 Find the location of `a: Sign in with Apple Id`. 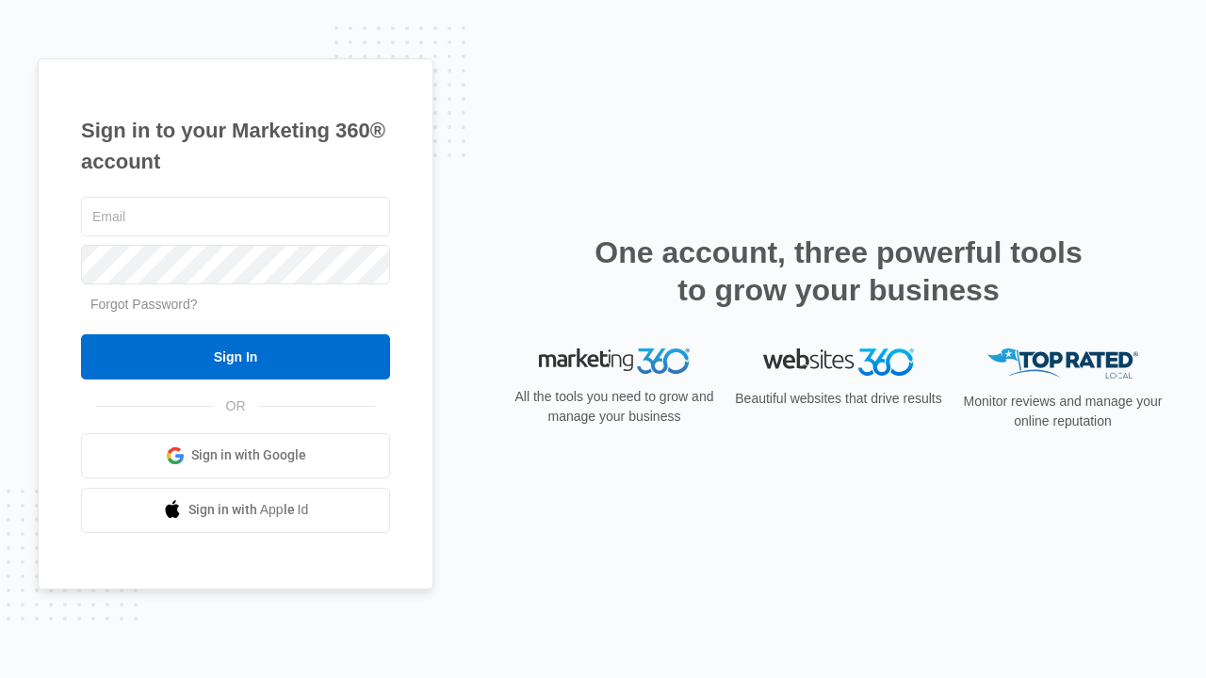

a: Sign in with Apple Id is located at coordinates (235, 511).